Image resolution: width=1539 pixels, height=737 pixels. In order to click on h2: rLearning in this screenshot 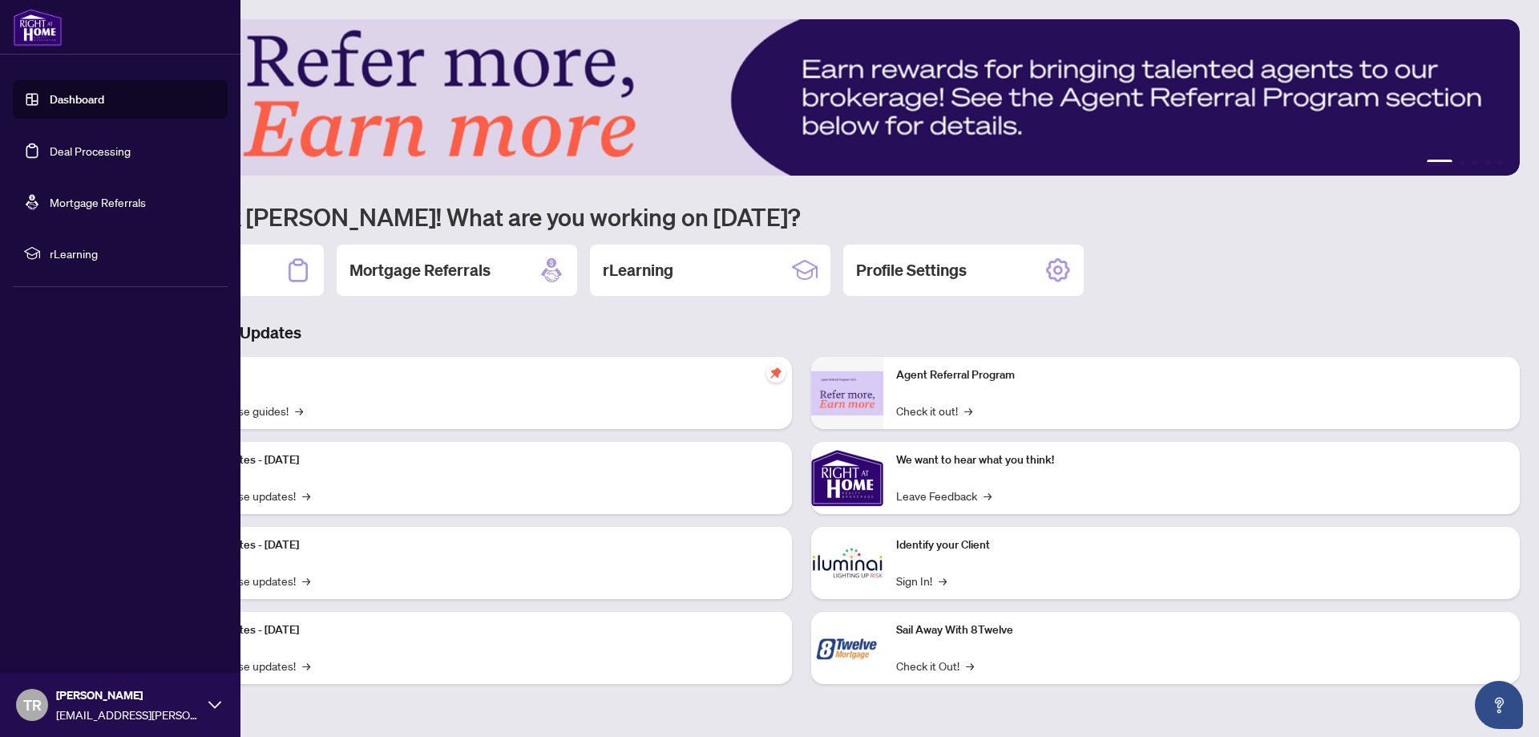, I will do `click(638, 270)`.